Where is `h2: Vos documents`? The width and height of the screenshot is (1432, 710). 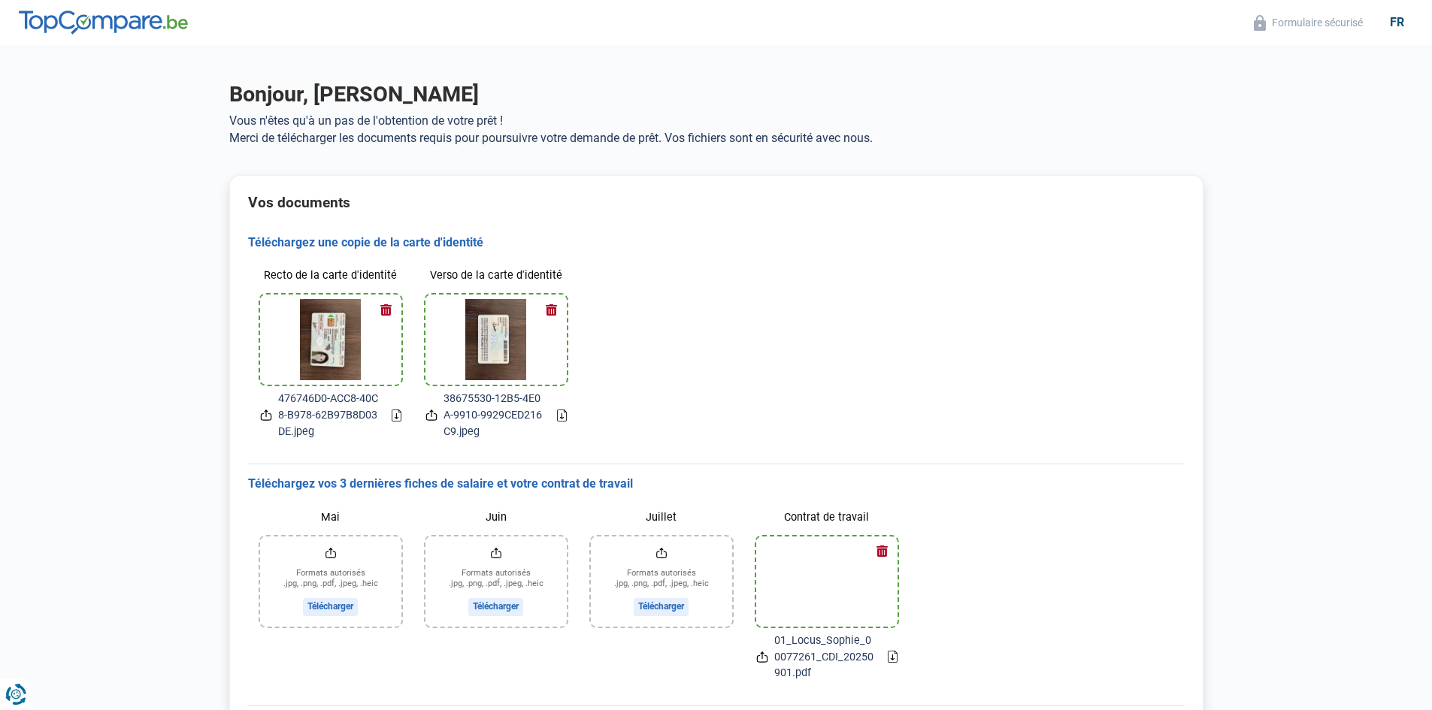
h2: Vos documents is located at coordinates (716, 202).